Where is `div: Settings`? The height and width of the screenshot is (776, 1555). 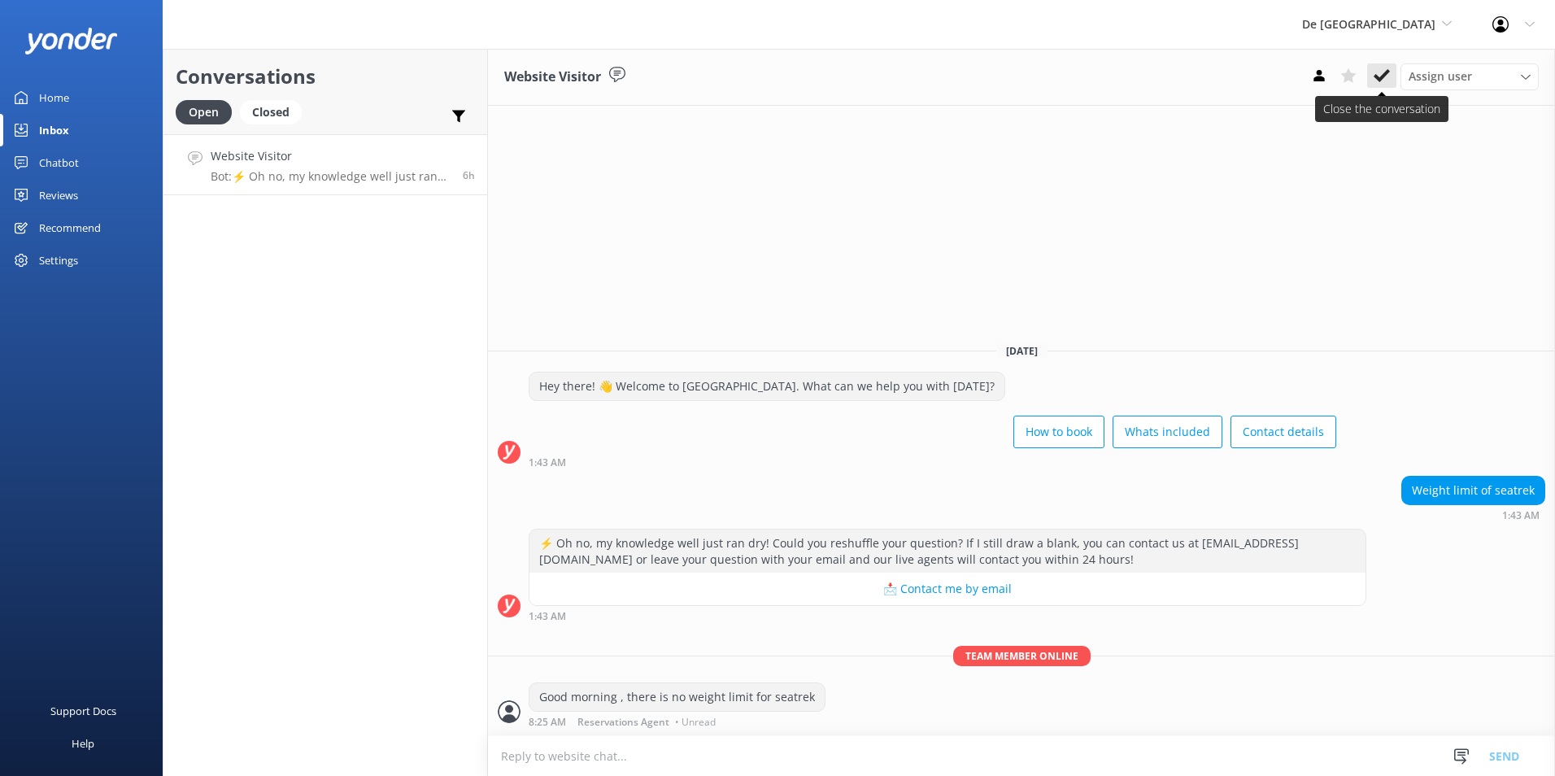
div: Settings is located at coordinates (59, 260).